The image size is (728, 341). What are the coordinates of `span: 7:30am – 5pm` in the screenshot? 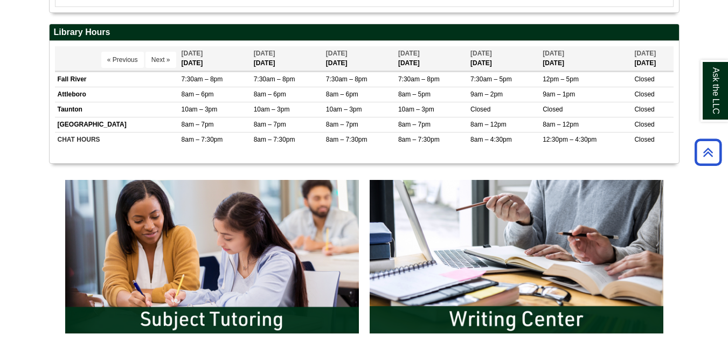 It's located at (491, 79).